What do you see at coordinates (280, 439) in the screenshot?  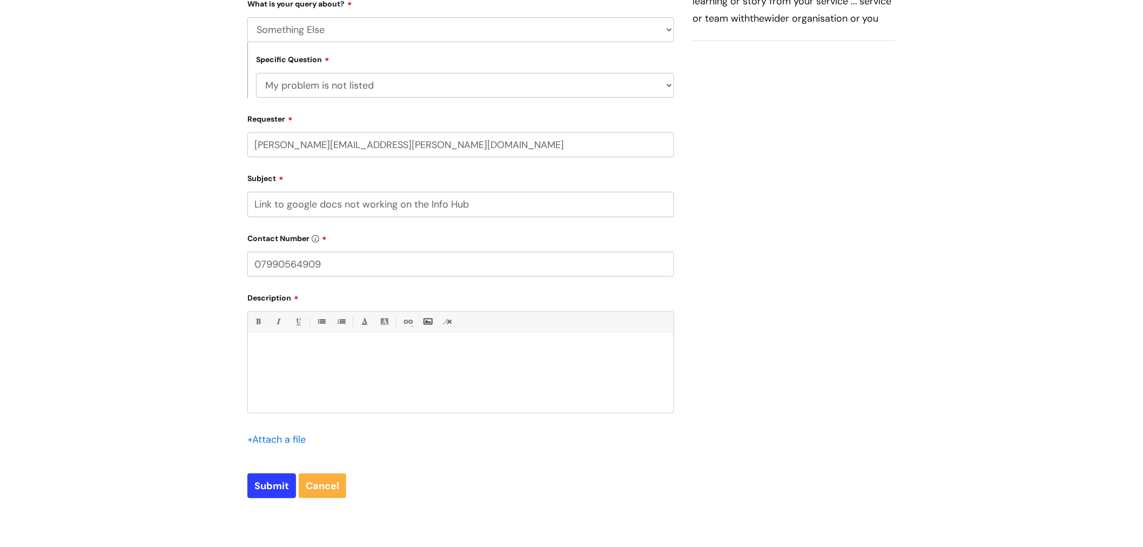 I see `div: Attach a file` at bounding box center [280, 439].